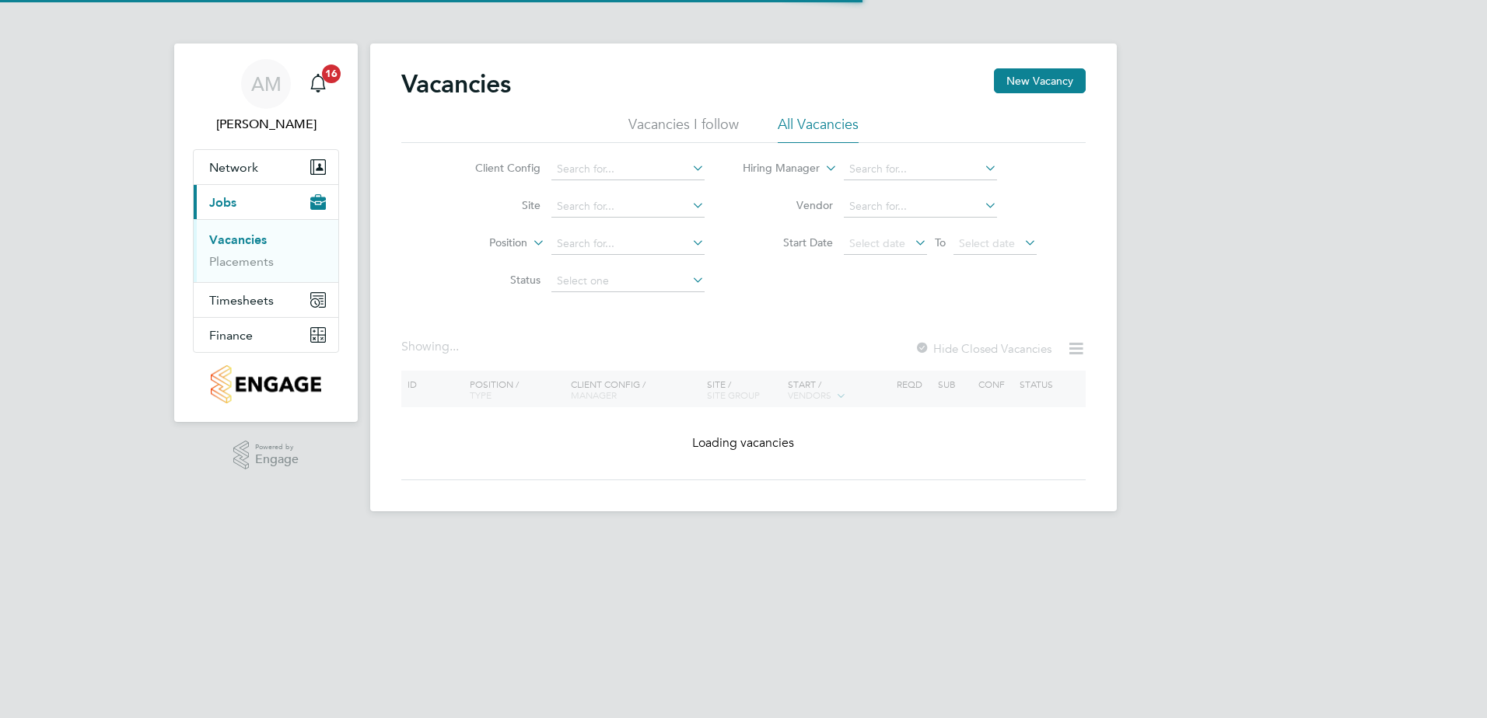 This screenshot has width=1487, height=718. Describe the element at coordinates (818, 129) in the screenshot. I see `li: All Vacancies` at that location.